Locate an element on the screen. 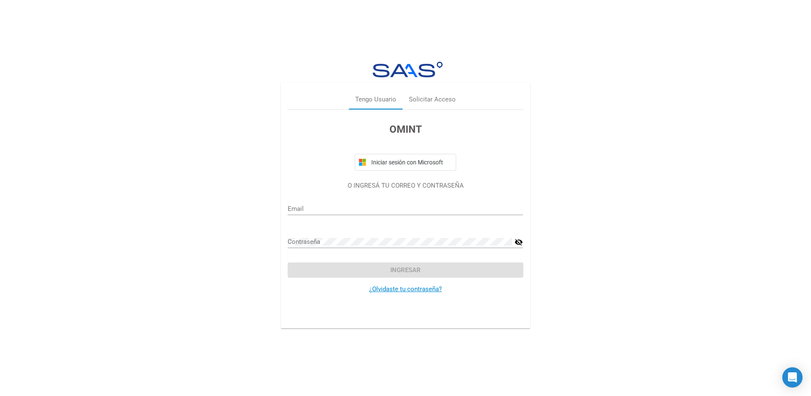 This screenshot has width=811, height=396. div: Tengo Usuario is located at coordinates (376, 99).